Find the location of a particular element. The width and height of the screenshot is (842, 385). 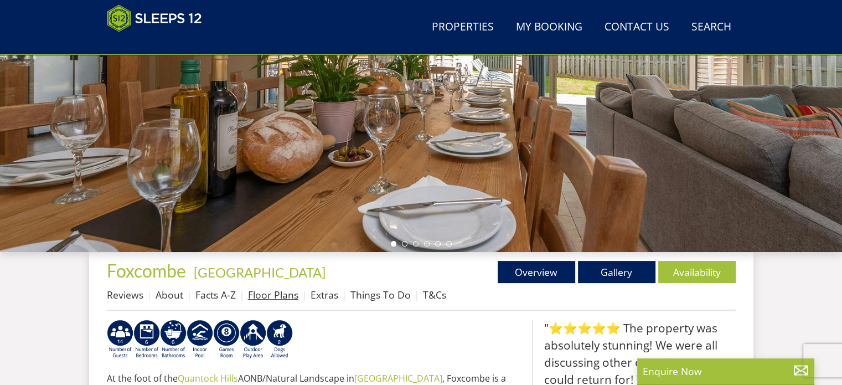

a: Things To Do is located at coordinates (380, 295).